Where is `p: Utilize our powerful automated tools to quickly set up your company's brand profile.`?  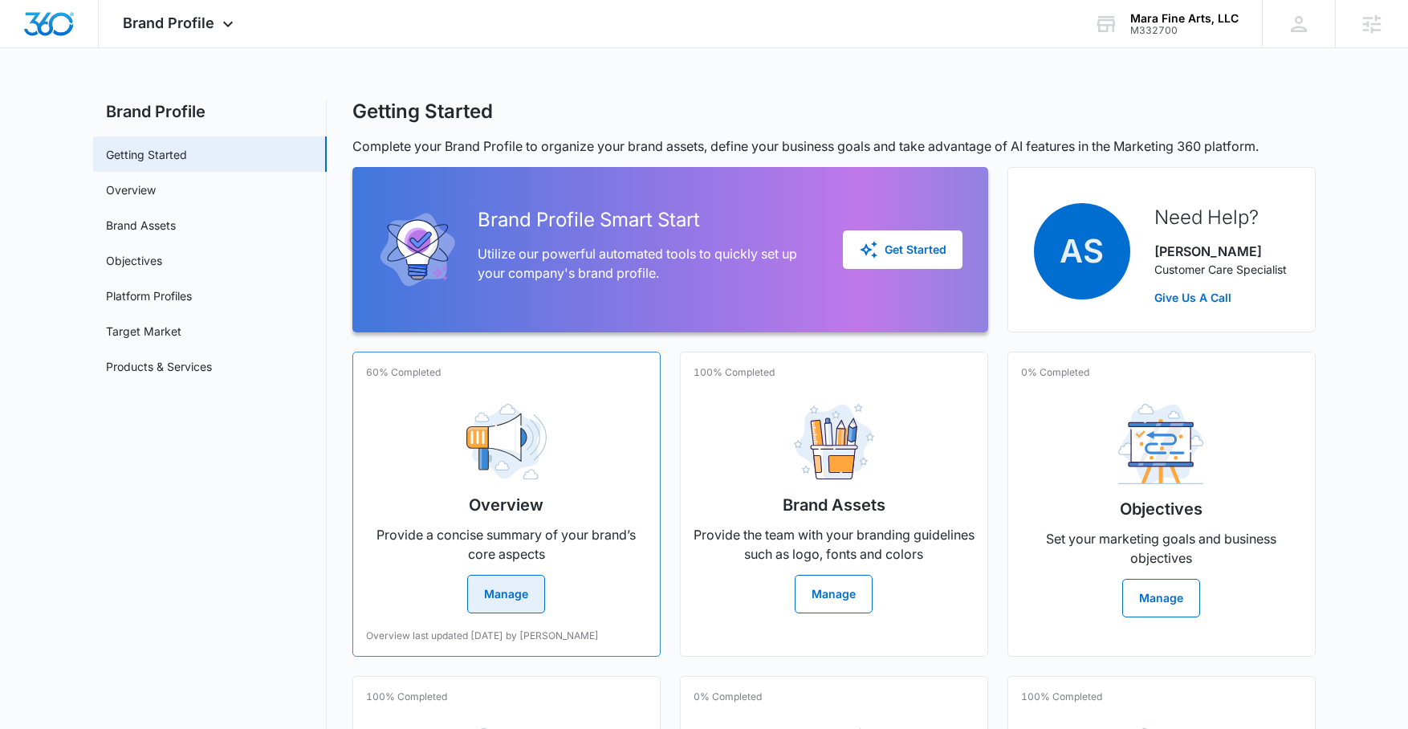
p: Utilize our powerful automated tools to quickly set up your company's brand profile. is located at coordinates (647, 263).